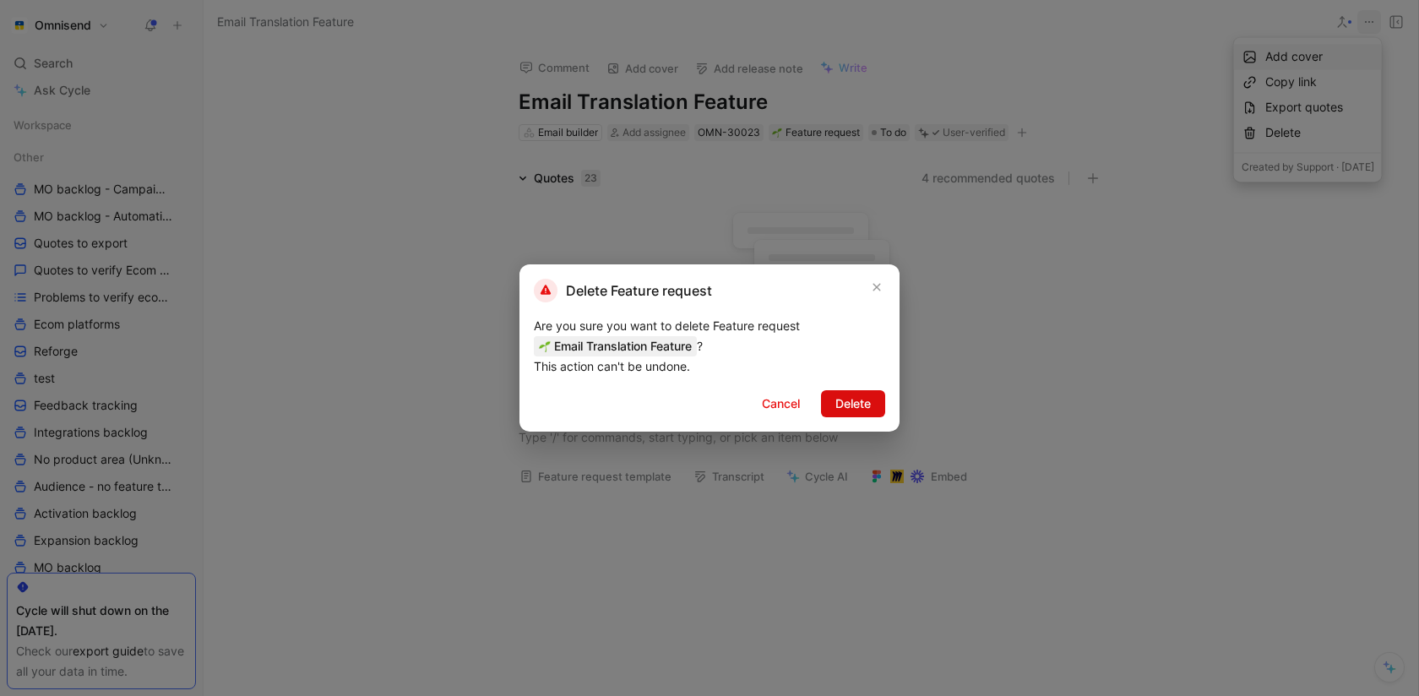  What do you see at coordinates (709, 346) in the screenshot?
I see `div: Are you sure you want to delete Feature request ? This action can't be undone.` at bounding box center [709, 346].